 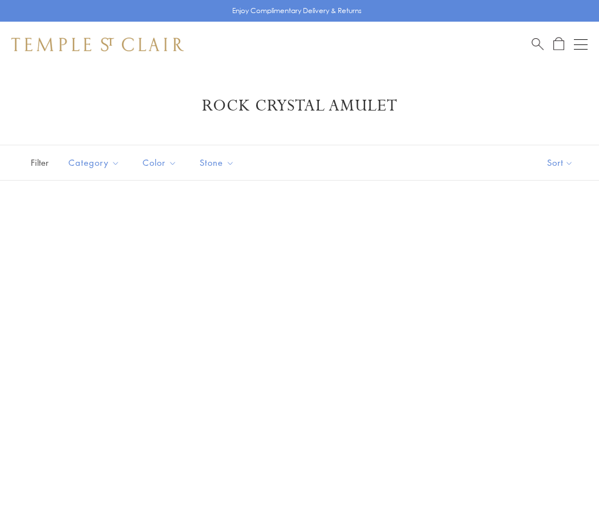 What do you see at coordinates (160, 163) in the screenshot?
I see `button: Color` at bounding box center [160, 163].